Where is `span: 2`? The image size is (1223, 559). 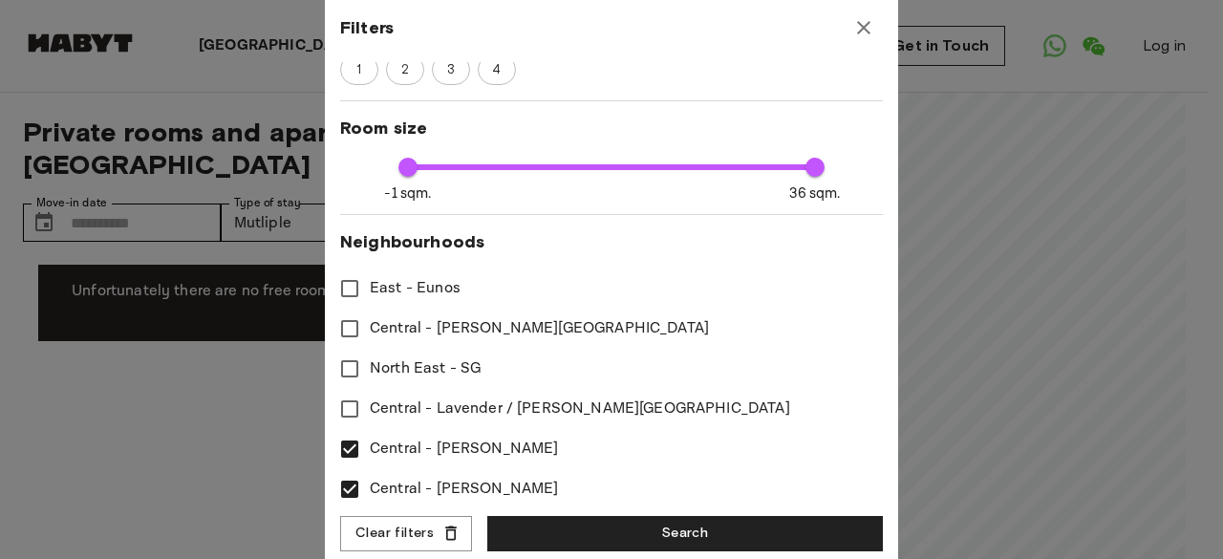
span: 2 is located at coordinates (405, 70).